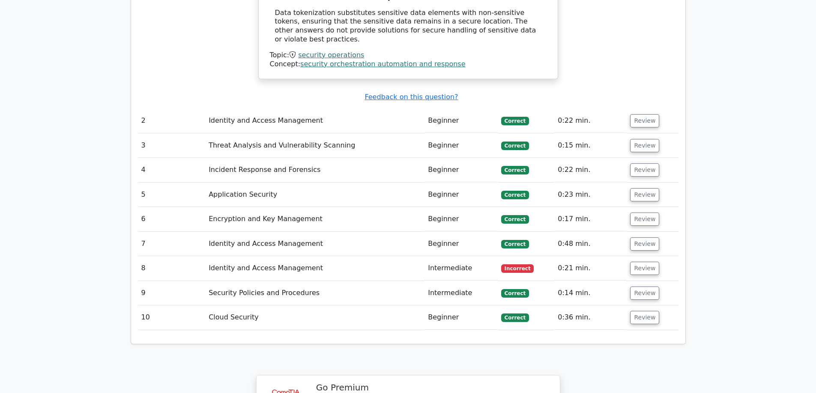 The width and height of the screenshot is (816, 393). Describe the element at coordinates (590, 268) in the screenshot. I see `td: 0:21 min.` at that location.